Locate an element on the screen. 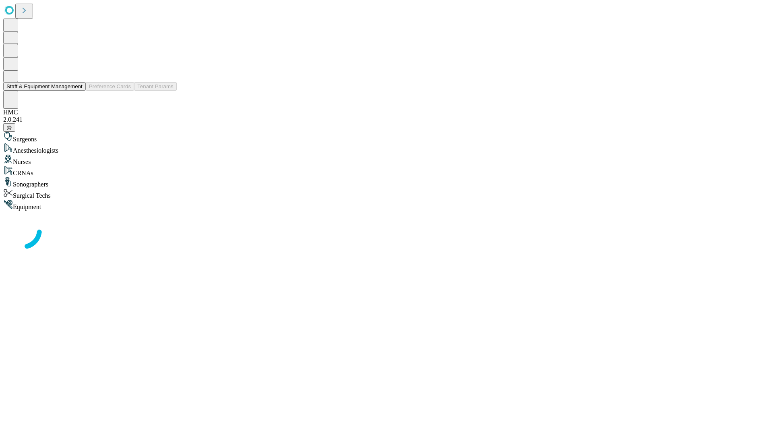  div: HMC is located at coordinates (386, 112).